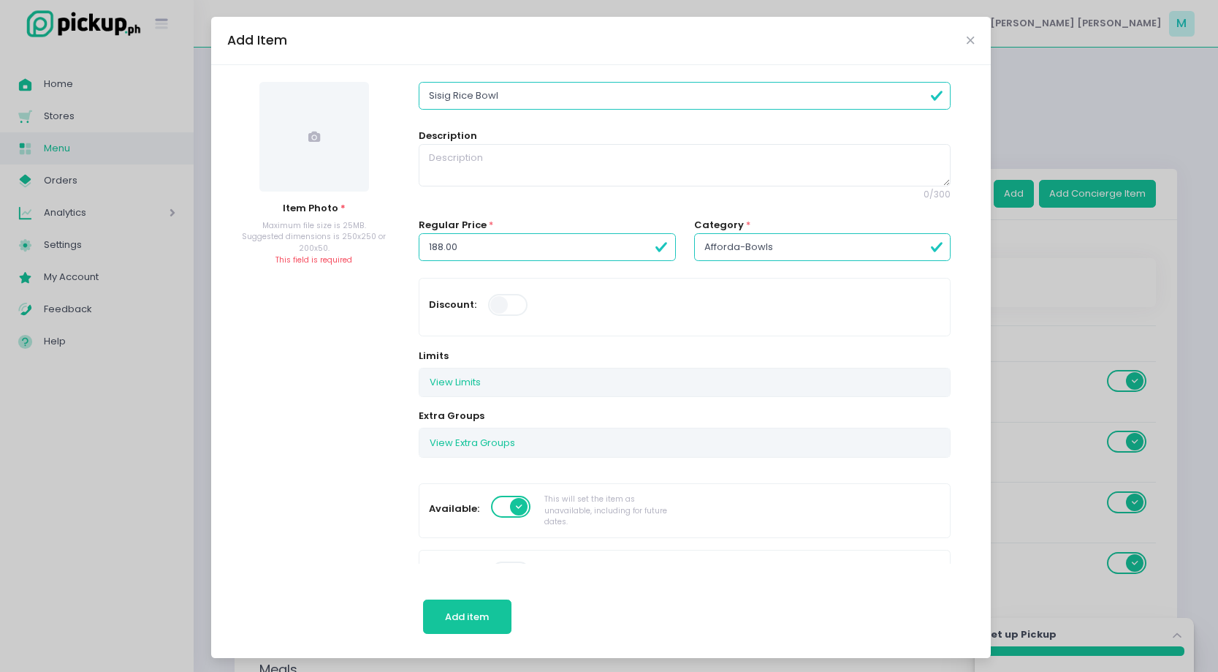 The height and width of the screenshot is (672, 1218). What do you see at coordinates (313, 260) in the screenshot?
I see `div: This field is required` at bounding box center [313, 260].